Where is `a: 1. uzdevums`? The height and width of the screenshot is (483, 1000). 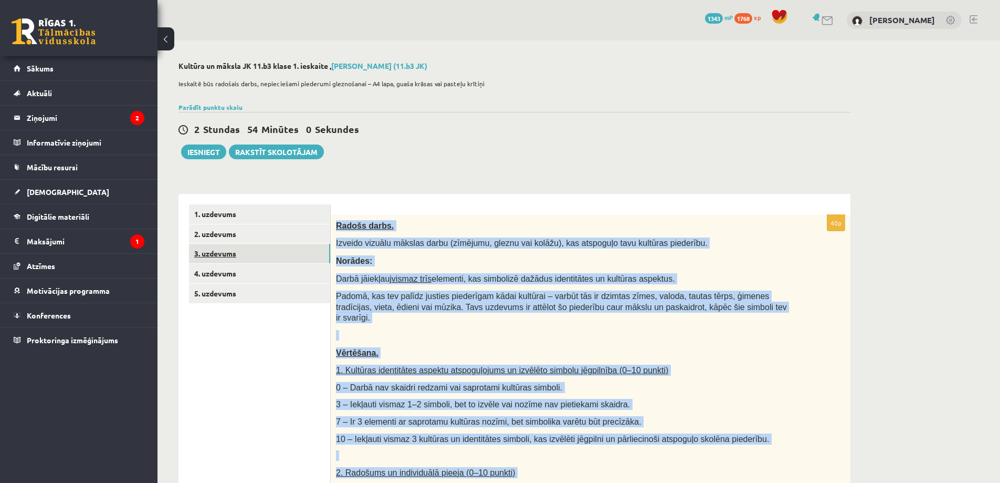 a: 1. uzdevums is located at coordinates (259, 214).